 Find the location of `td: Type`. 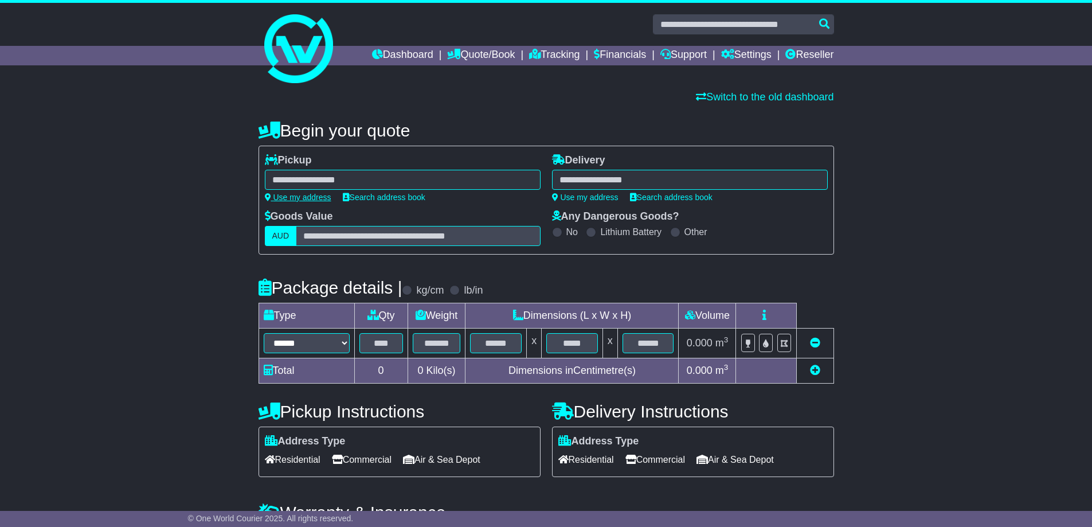

td: Type is located at coordinates (306, 316).